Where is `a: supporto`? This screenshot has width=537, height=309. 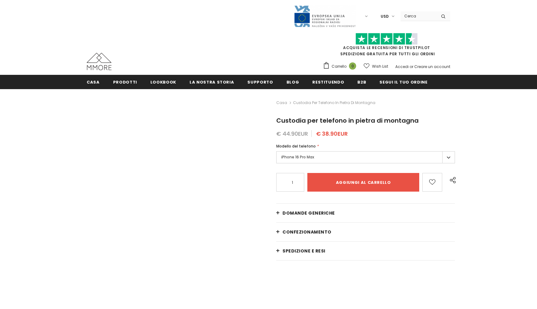
a: supporto is located at coordinates (260, 82).